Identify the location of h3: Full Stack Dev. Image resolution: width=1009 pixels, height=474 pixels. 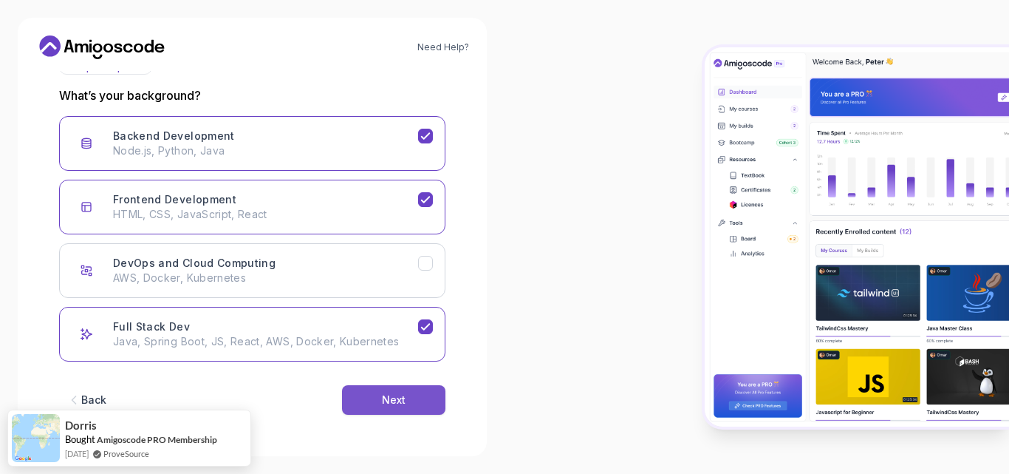
(151, 327).